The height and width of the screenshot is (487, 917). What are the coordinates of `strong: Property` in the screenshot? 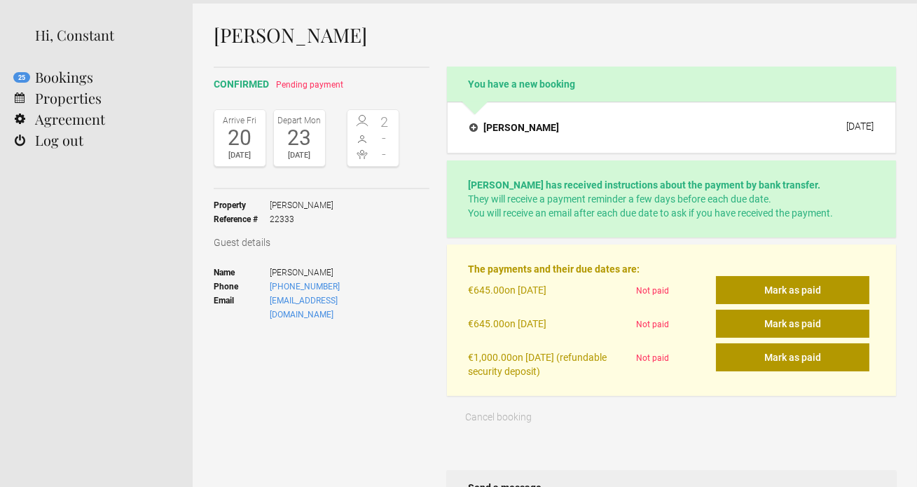 It's located at (242, 205).